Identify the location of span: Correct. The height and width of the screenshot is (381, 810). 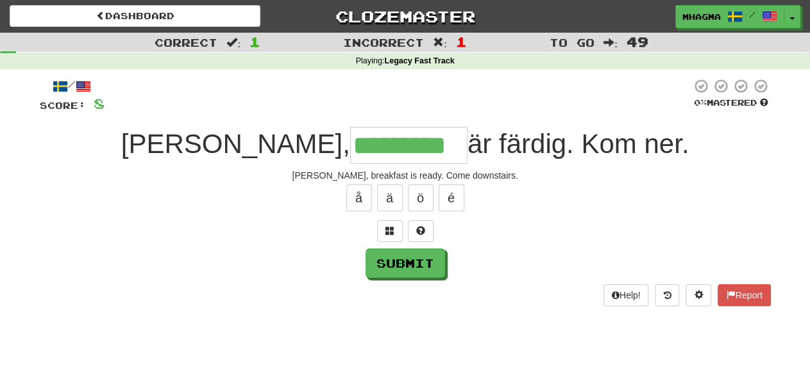
(186, 42).